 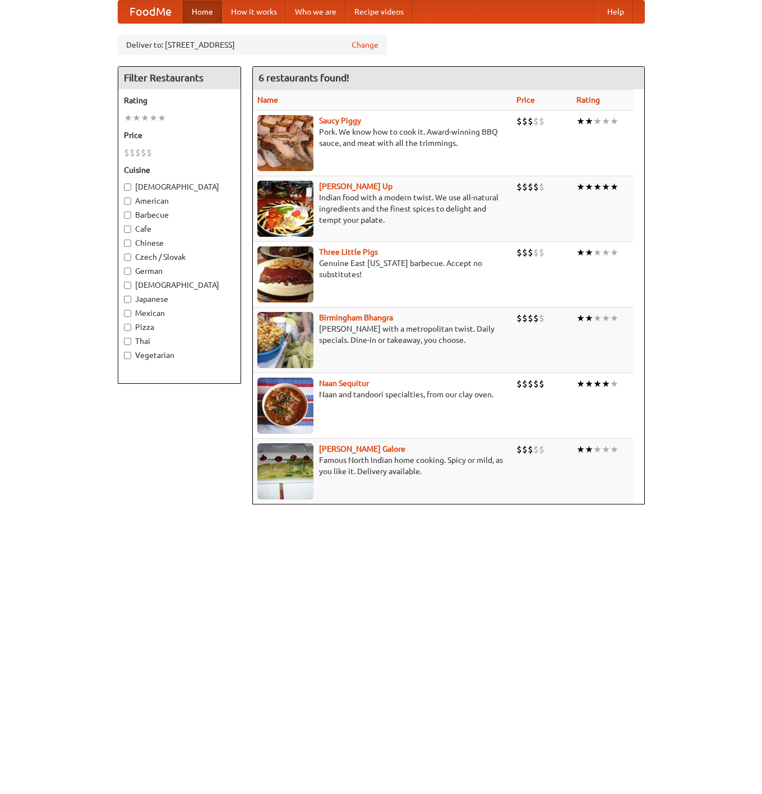 I want to click on a: Price, so click(x=526, y=100).